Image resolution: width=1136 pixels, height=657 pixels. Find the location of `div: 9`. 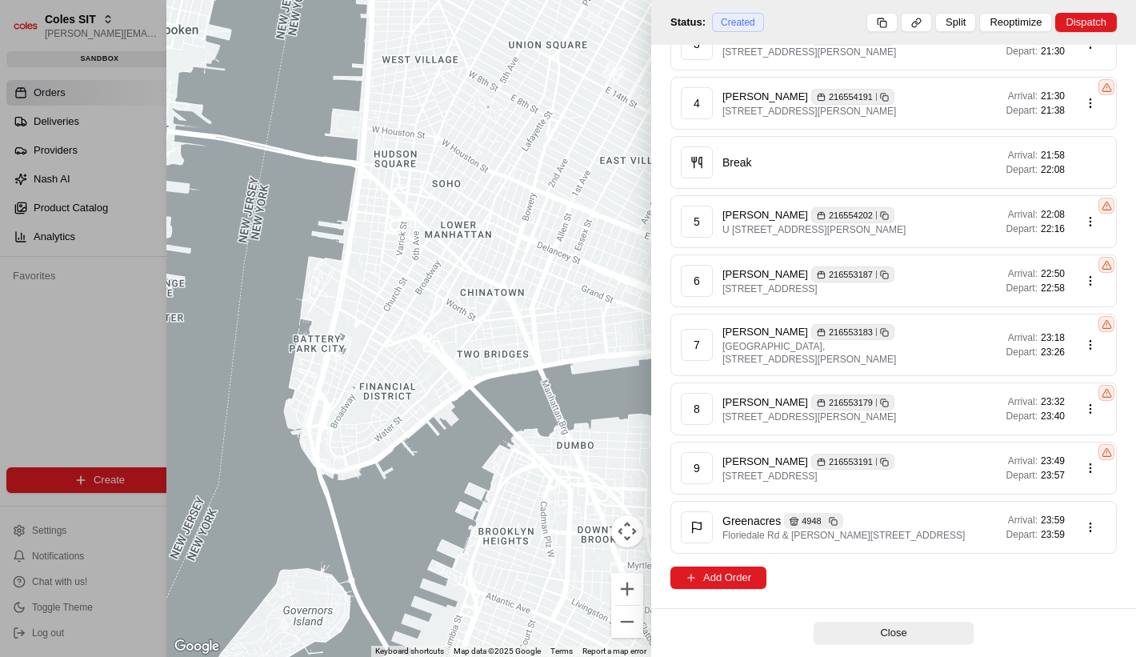

div: 9 is located at coordinates (697, 468).